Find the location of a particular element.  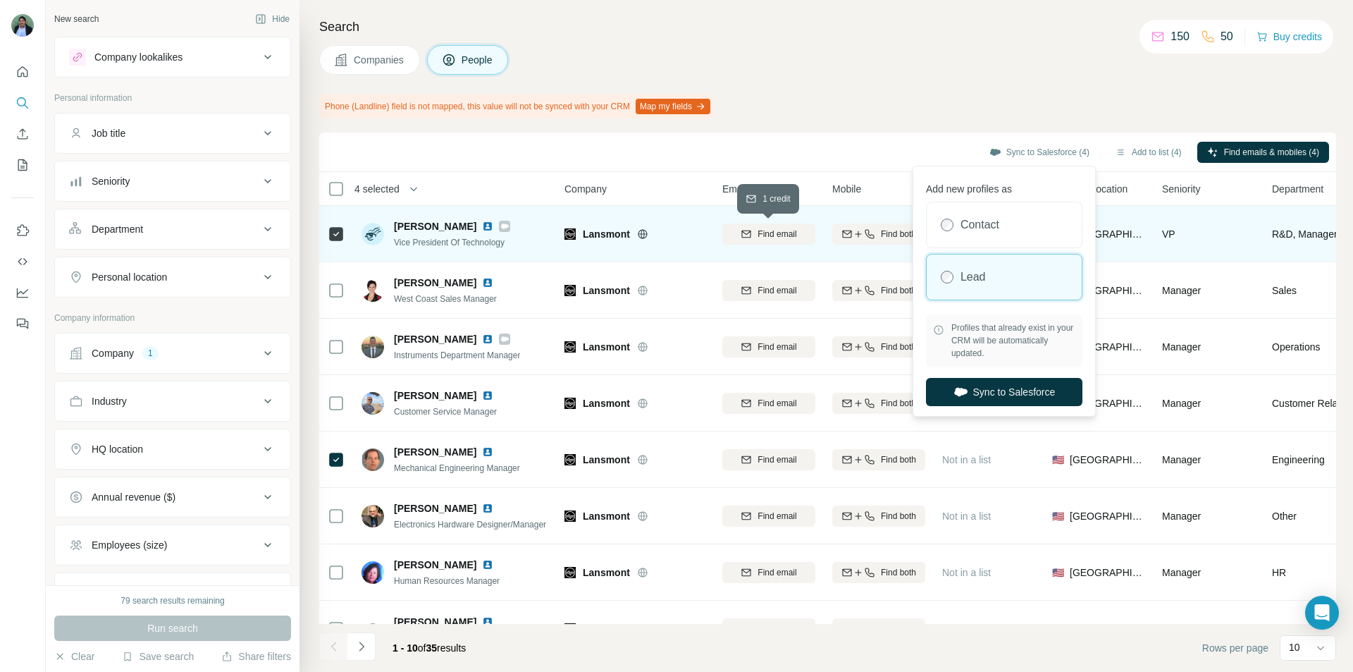

span: VP is located at coordinates (1169, 234).